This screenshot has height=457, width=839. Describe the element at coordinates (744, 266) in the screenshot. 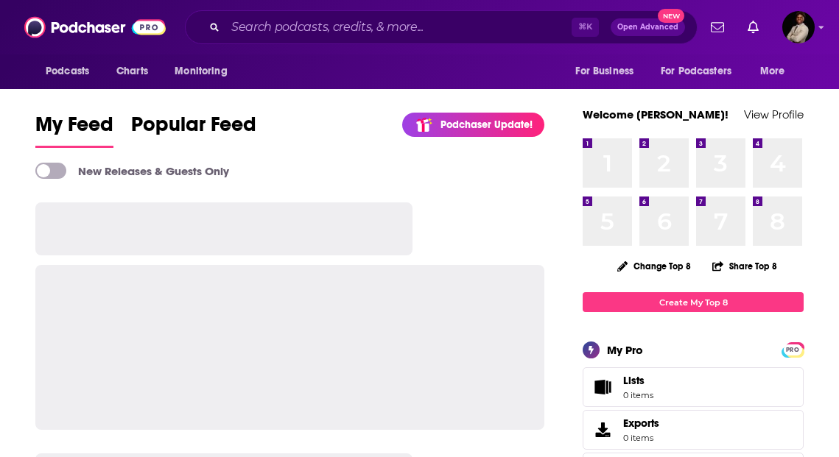

I see `button: Share Top 8` at that location.